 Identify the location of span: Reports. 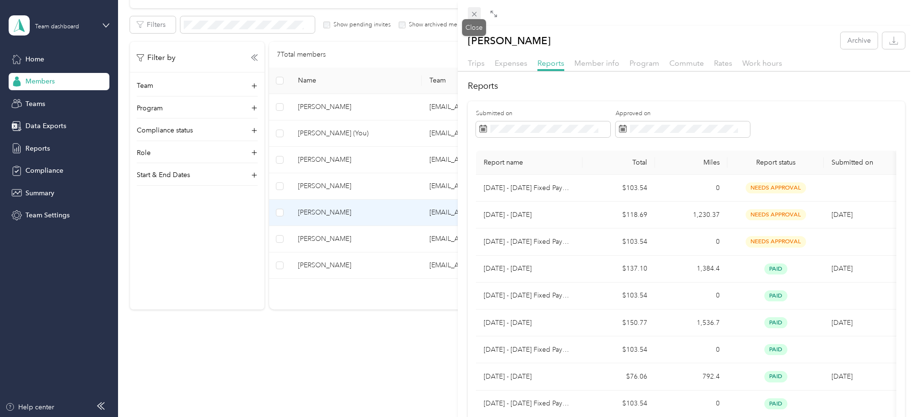
(551, 63).